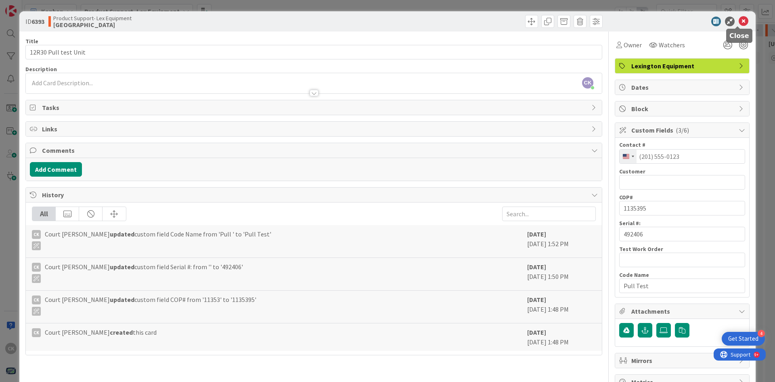 This screenshot has height=382, width=775. I want to click on input: type card name here..., so click(314, 52).